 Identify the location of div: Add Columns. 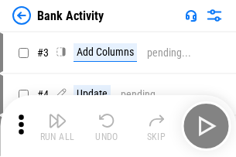
(105, 53).